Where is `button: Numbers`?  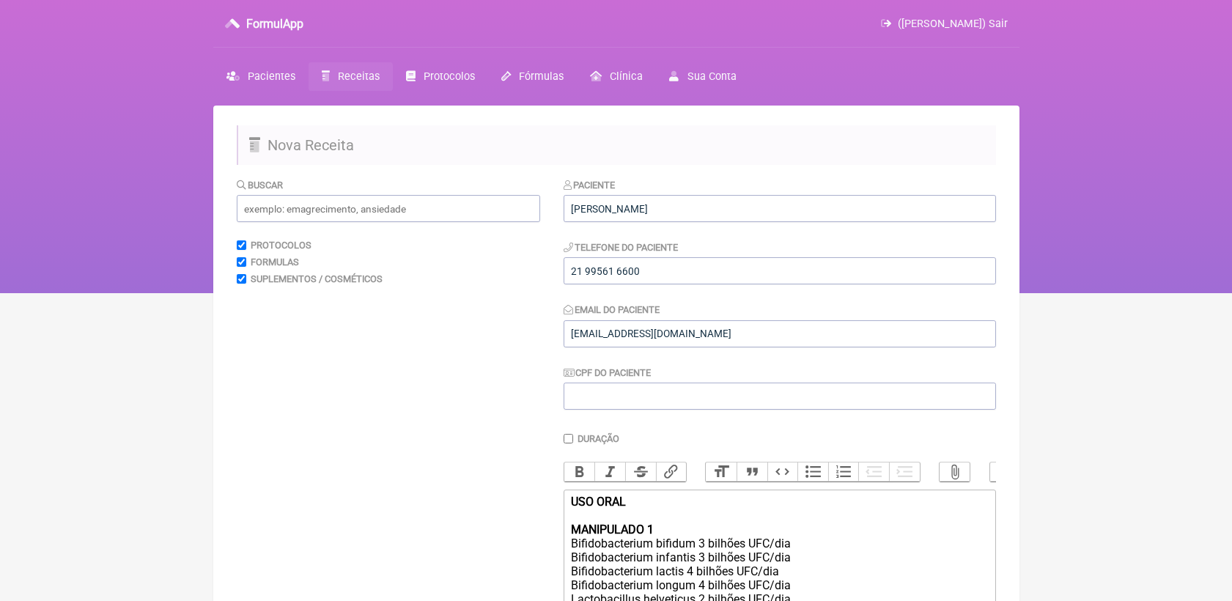
button: Numbers is located at coordinates (843, 472).